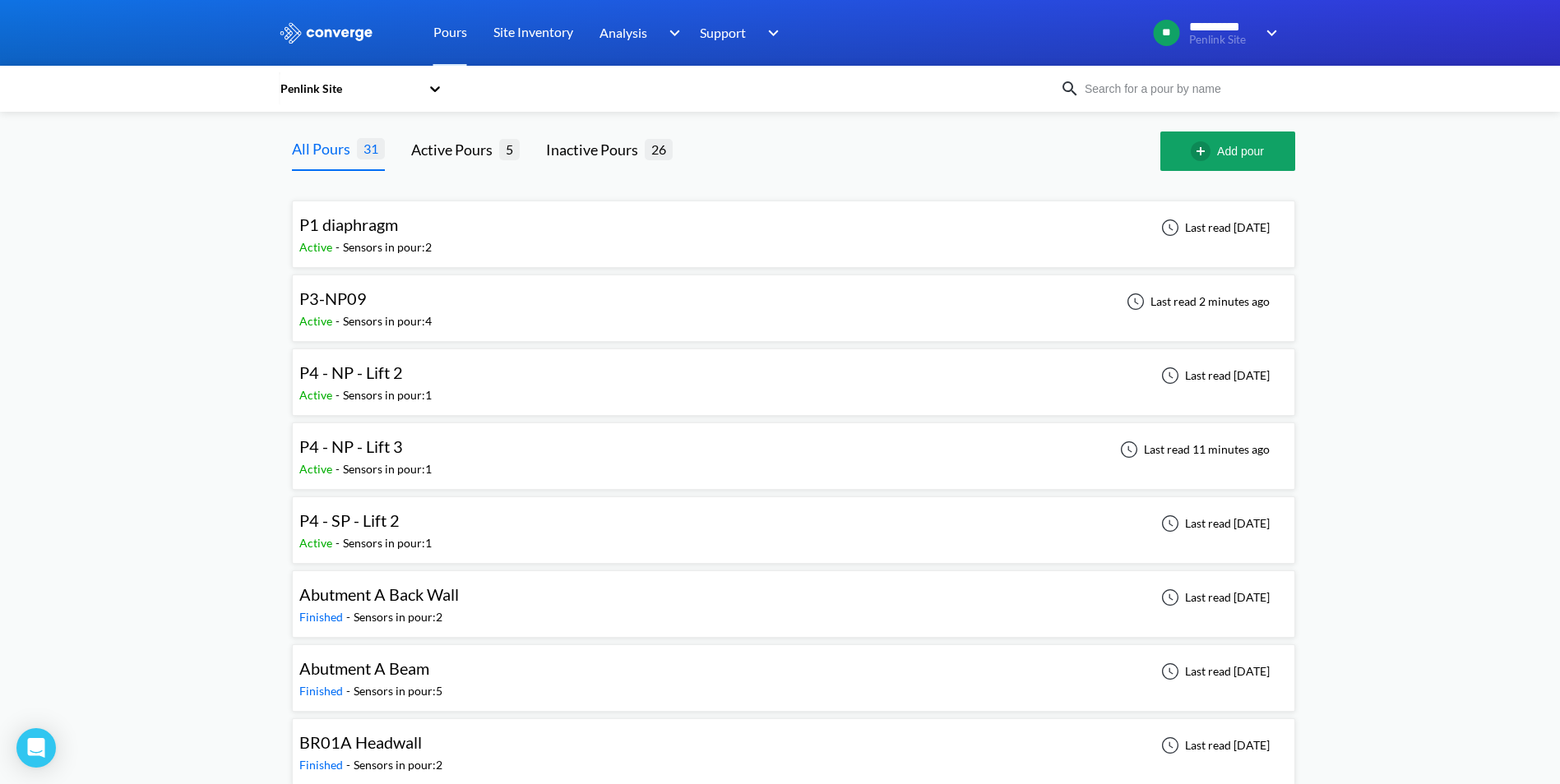 The image size is (1560, 784). I want to click on div: Inactive Pours, so click(595, 149).